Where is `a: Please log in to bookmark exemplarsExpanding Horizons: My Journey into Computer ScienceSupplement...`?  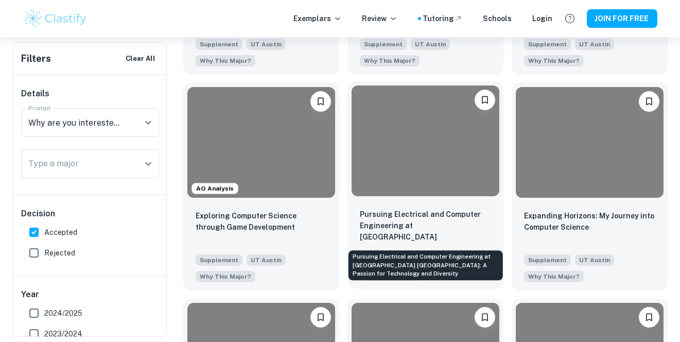
a: Please log in to bookmark exemplarsExpanding Horizons: My Journey into Computer ScienceSupplement... is located at coordinates (590, 186).